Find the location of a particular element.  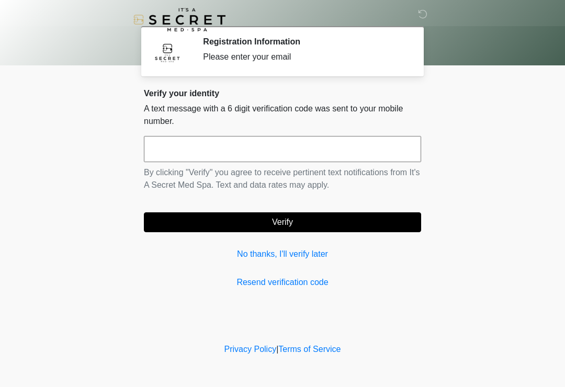

div: Please enter your email is located at coordinates (304, 57).